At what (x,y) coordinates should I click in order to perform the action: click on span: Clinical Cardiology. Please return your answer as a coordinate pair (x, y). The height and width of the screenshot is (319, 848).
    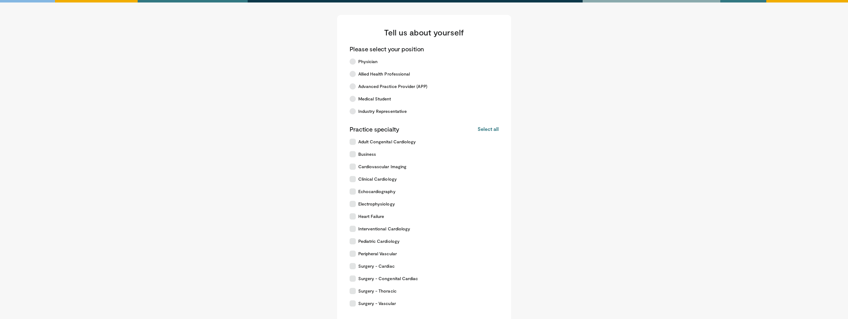
    Looking at the image, I should click on (377, 179).